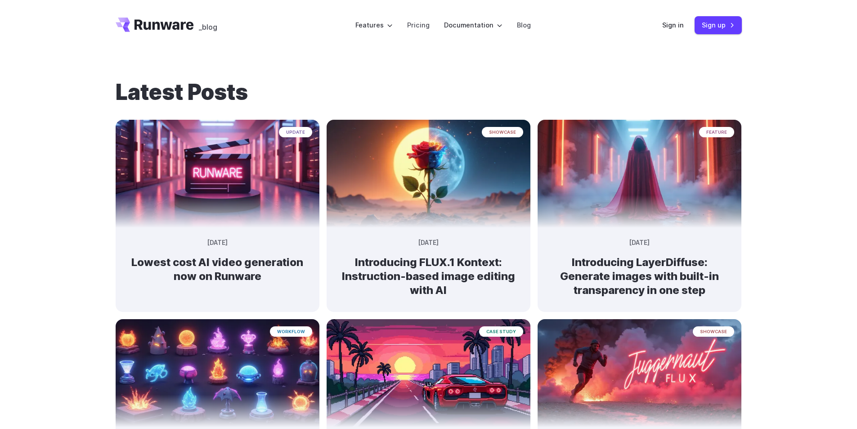  Describe the element at coordinates (639, 276) in the screenshot. I see `h2: Introducing LayerDiffuse: Generate images with built-in transparency in one step` at that location.